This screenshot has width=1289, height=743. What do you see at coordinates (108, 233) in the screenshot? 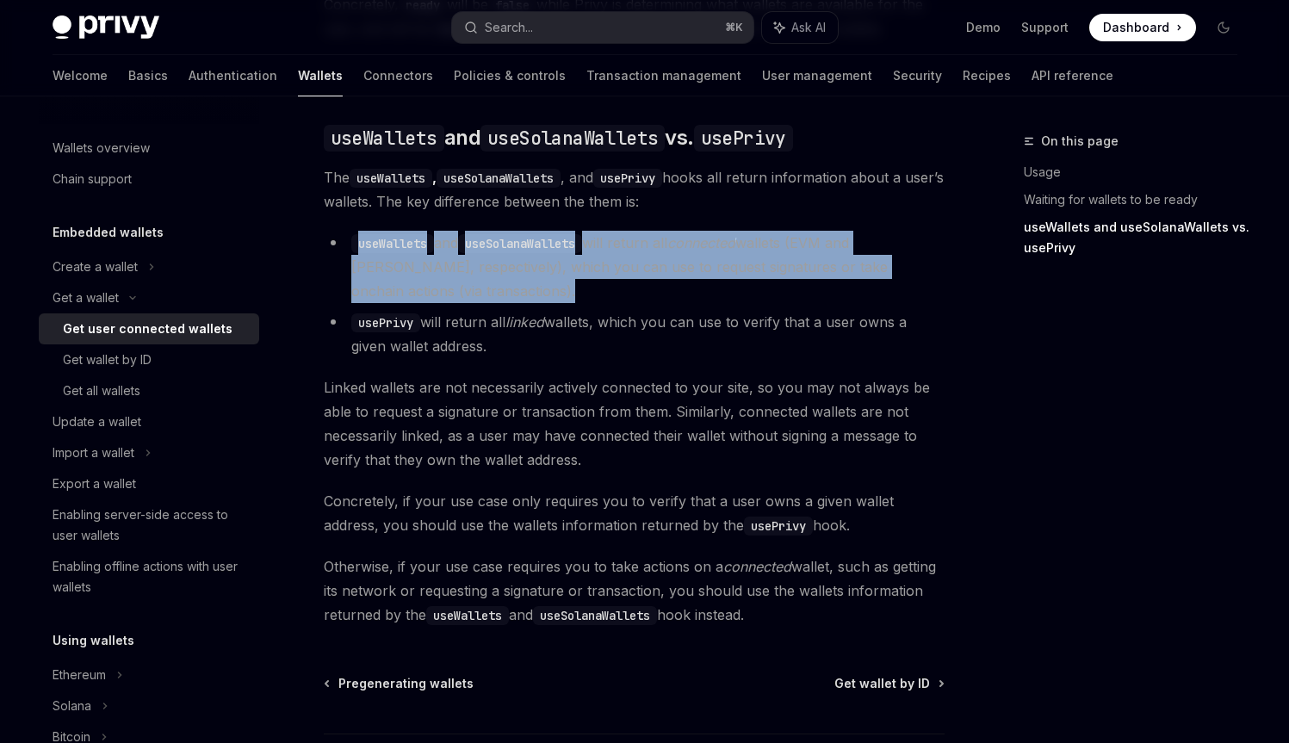
I see `h5: Embedded wallets` at bounding box center [108, 233].